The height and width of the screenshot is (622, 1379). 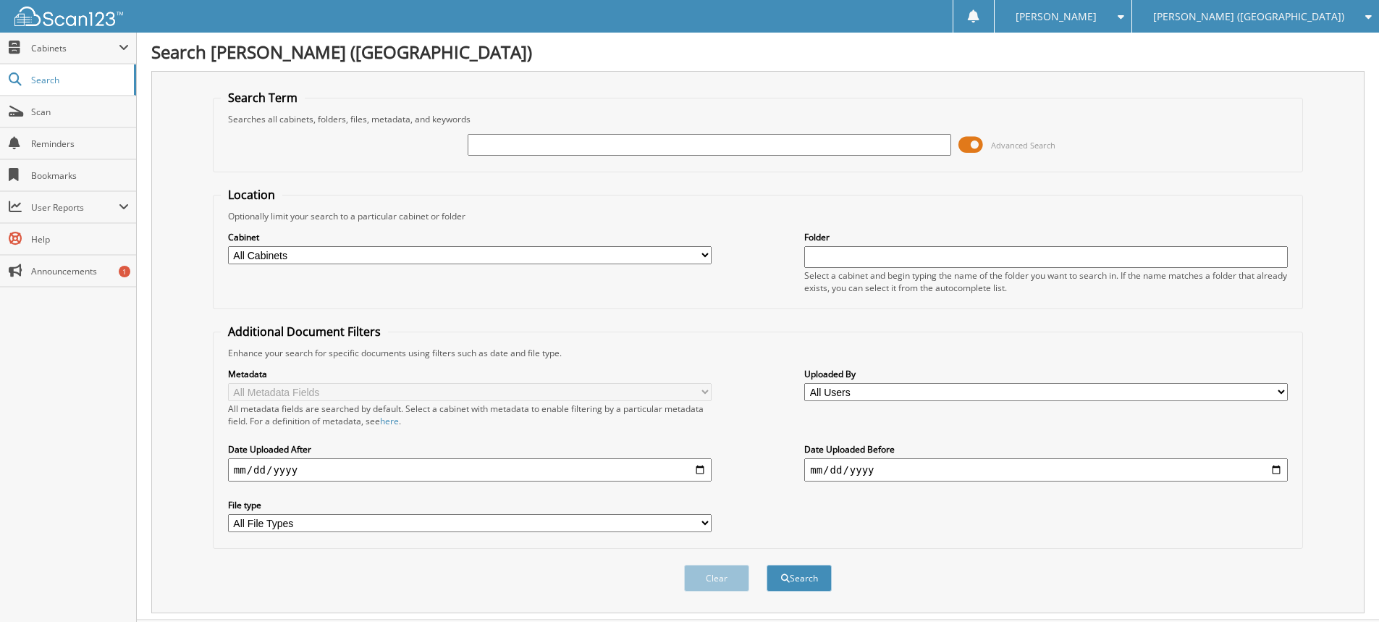 I want to click on span: User Reports, so click(x=75, y=207).